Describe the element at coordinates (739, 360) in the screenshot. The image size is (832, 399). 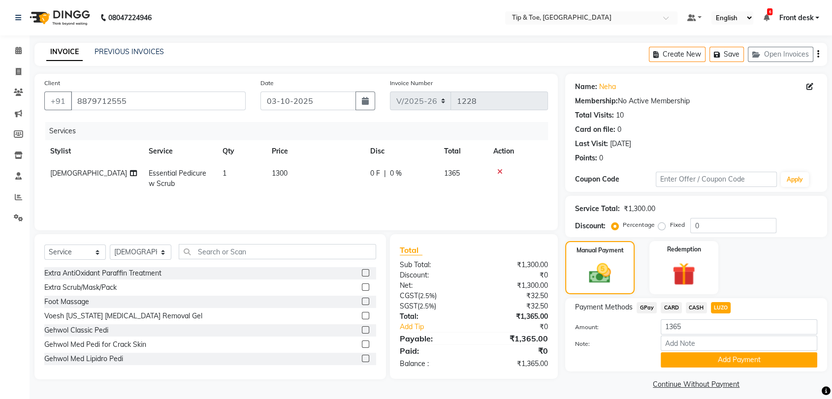
I see `button: Add Payment` at that location.